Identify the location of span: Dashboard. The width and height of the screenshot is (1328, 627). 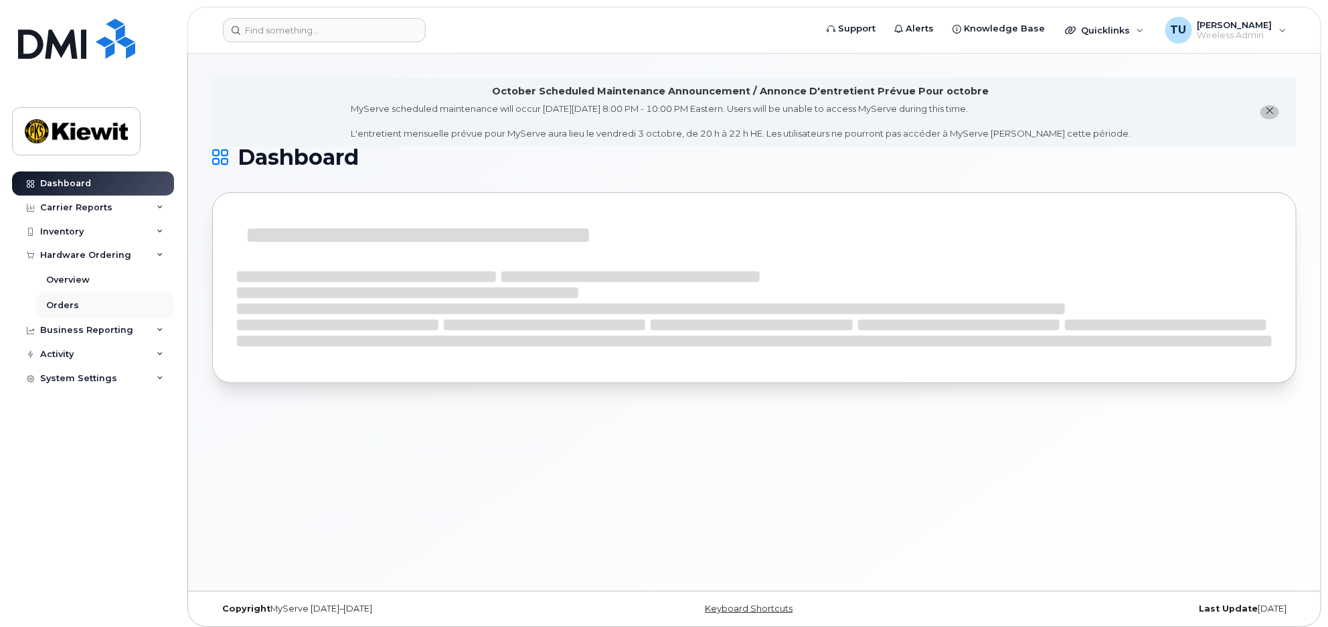
(298, 157).